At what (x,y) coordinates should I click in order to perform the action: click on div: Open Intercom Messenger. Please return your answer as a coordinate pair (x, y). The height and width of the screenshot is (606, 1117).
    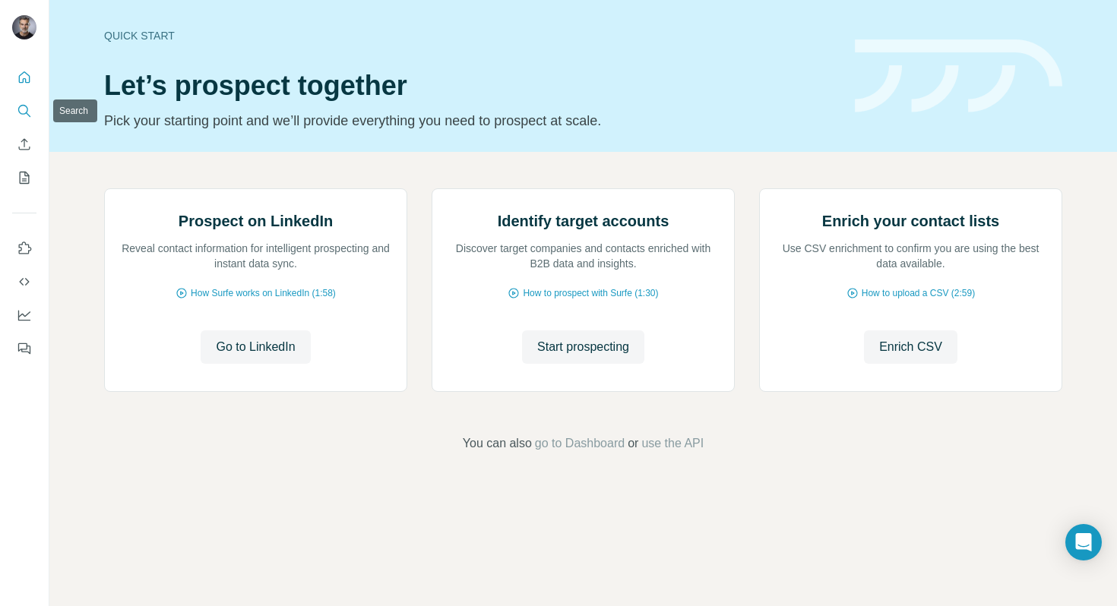
    Looking at the image, I should click on (1084, 543).